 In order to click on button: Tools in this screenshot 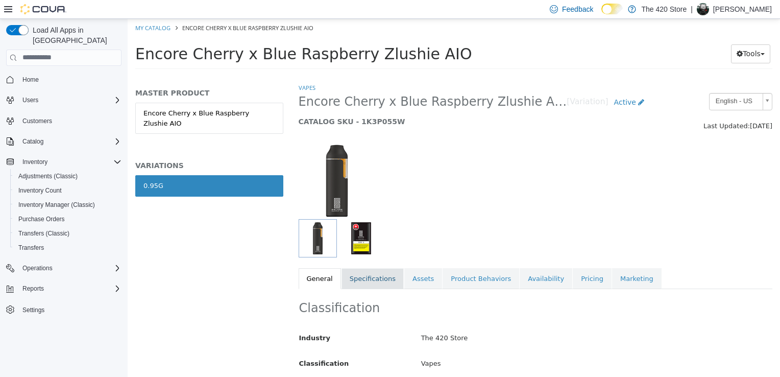, I will do `click(622, 35)`.